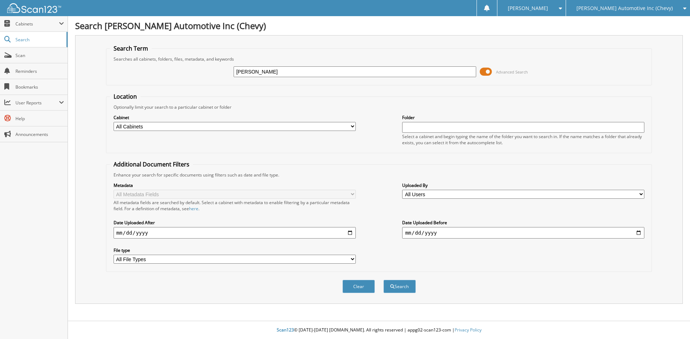  What do you see at coordinates (523, 233) in the screenshot?
I see `input: end` at bounding box center [523, 233].